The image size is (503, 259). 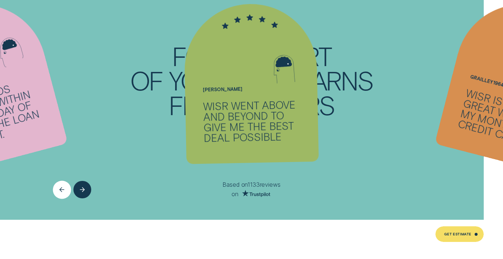 What do you see at coordinates (252, 185) in the screenshot?
I see `p: Based on 1133 reviews` at bounding box center [252, 185].